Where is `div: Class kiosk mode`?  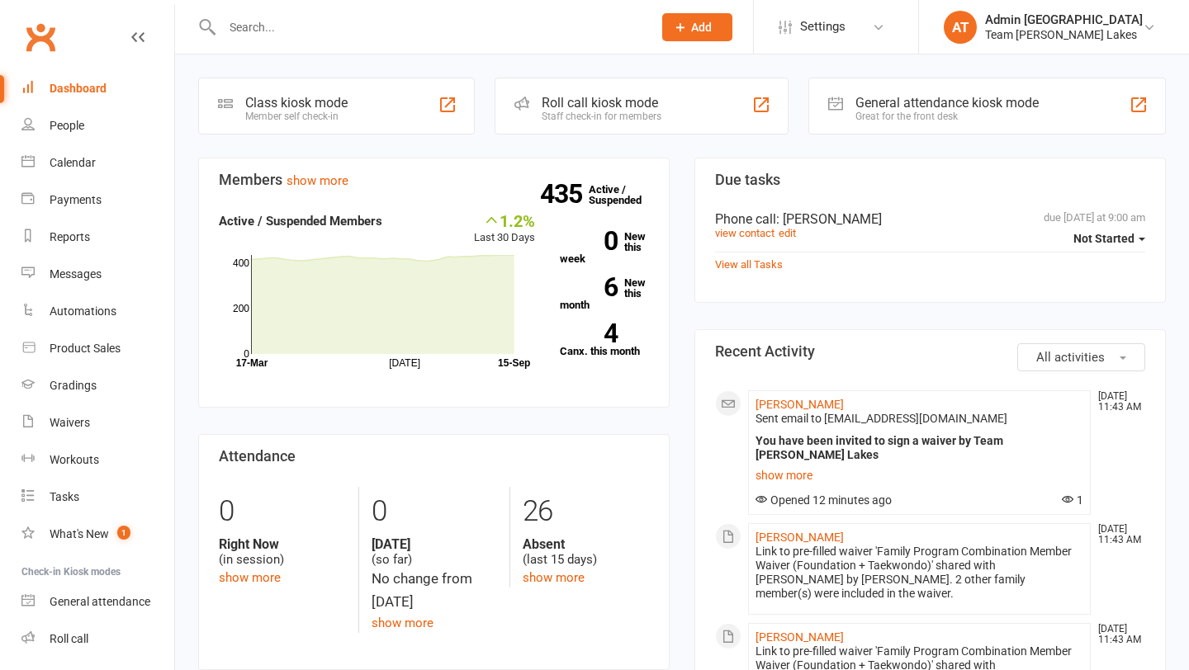
div: Class kiosk mode is located at coordinates (296, 102).